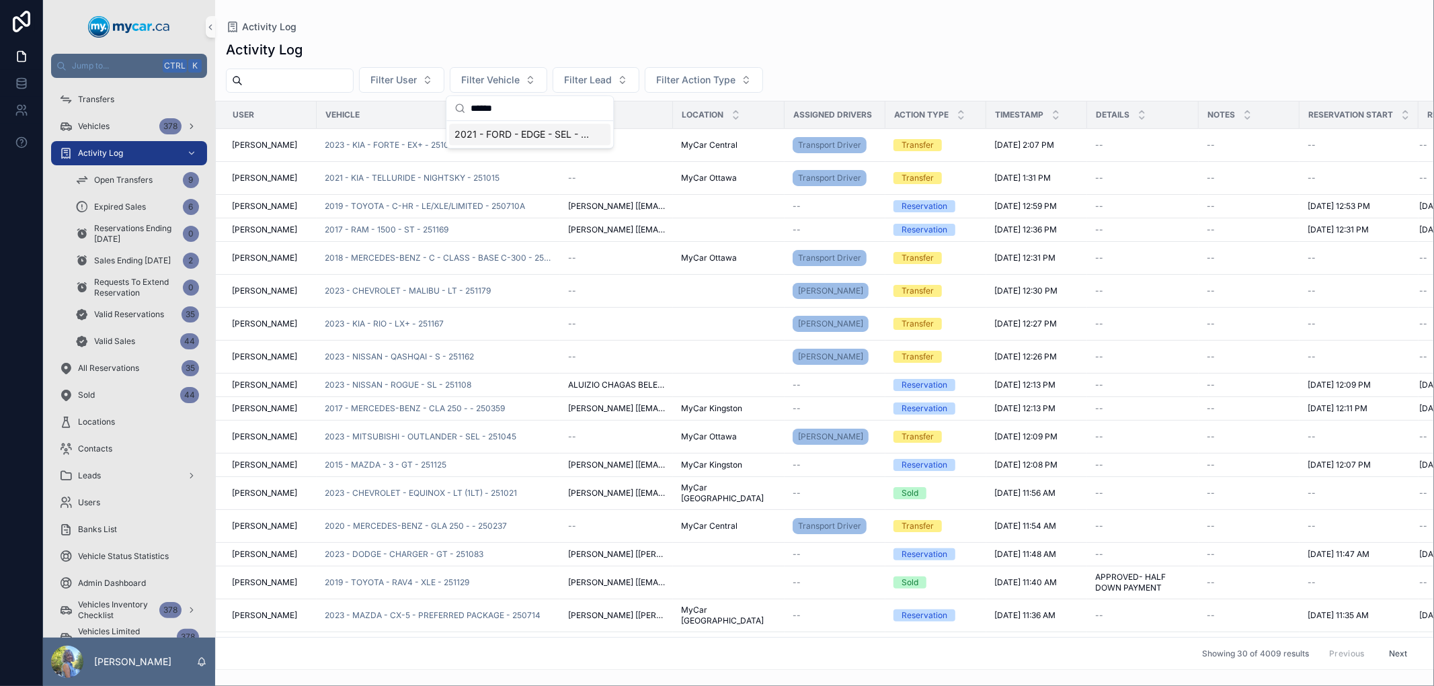 This screenshot has width=1434, height=686. Describe the element at coordinates (412, 178) in the screenshot. I see `span: 2021 - KIA - TELLURIDE - NIGHTSKY - 251015` at that location.